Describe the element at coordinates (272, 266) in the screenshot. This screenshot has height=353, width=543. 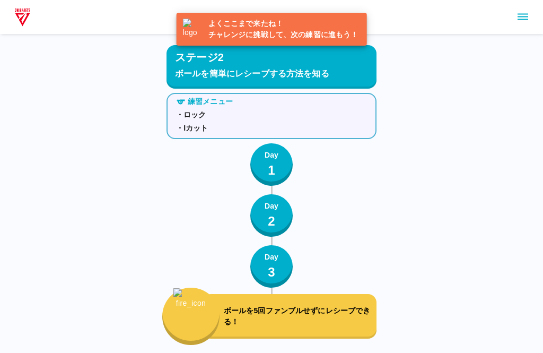
I see `button: Day3` at that location.